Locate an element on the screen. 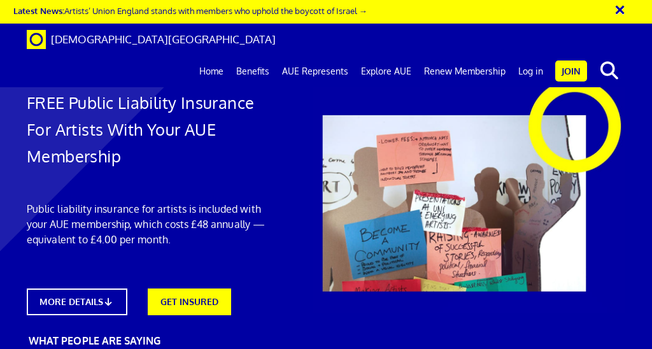 This screenshot has width=652, height=349. button: search is located at coordinates (608, 71).